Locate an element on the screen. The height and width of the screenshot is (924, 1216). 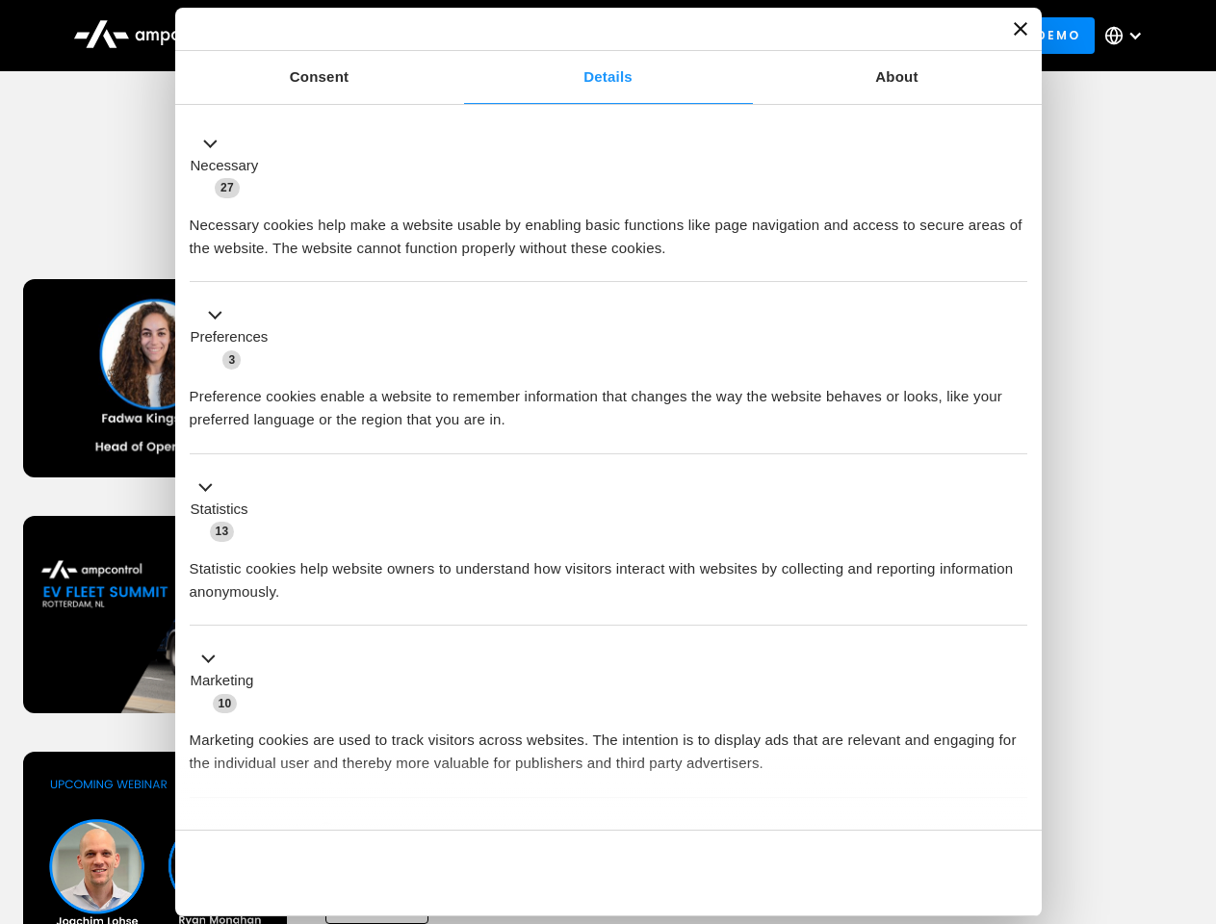
div: Necessary cookies help make a website usable by enabling basic functions like page navigation and... is located at coordinates (608, 229).